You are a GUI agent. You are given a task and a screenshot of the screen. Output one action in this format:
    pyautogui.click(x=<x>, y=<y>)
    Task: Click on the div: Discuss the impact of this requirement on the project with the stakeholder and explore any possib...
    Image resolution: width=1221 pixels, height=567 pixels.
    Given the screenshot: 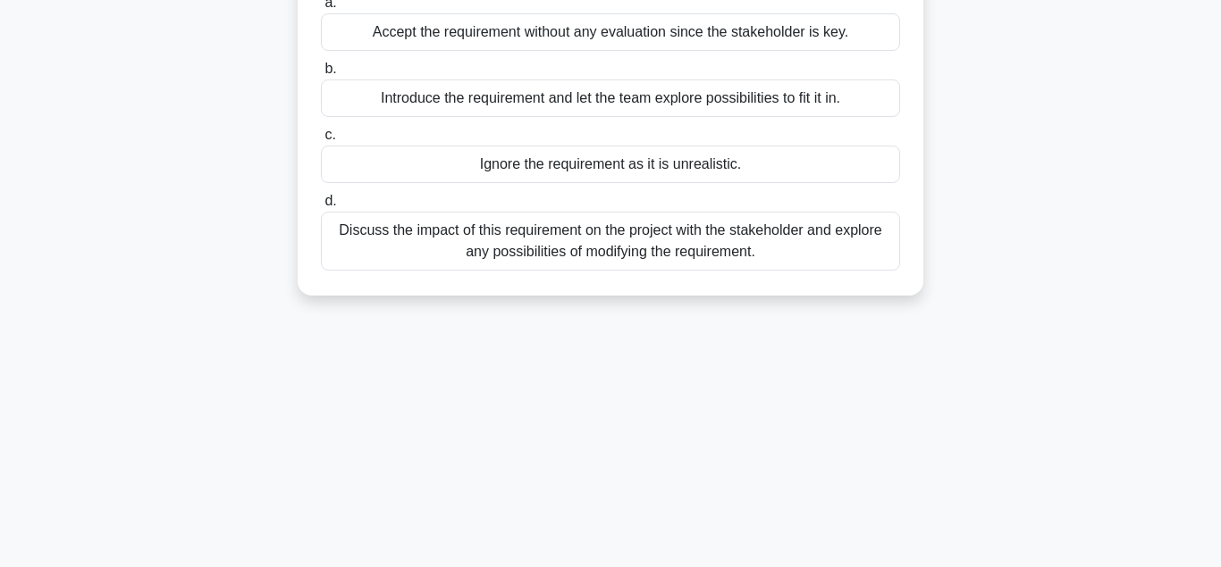 What is the action you would take?
    pyautogui.click(x=610, y=241)
    